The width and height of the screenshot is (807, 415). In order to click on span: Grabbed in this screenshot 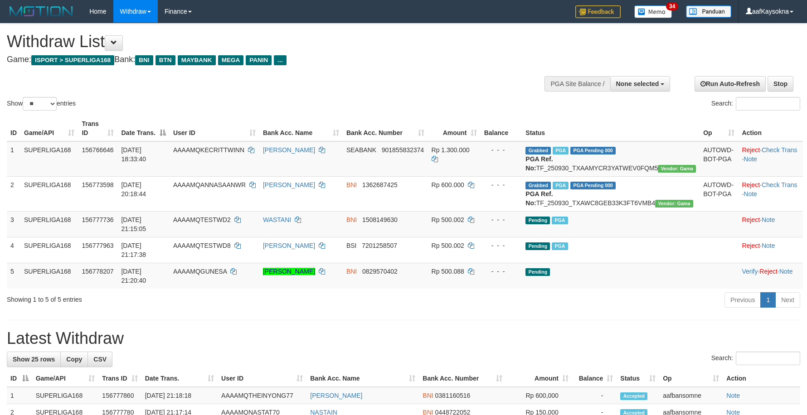, I will do `click(538, 186)`.